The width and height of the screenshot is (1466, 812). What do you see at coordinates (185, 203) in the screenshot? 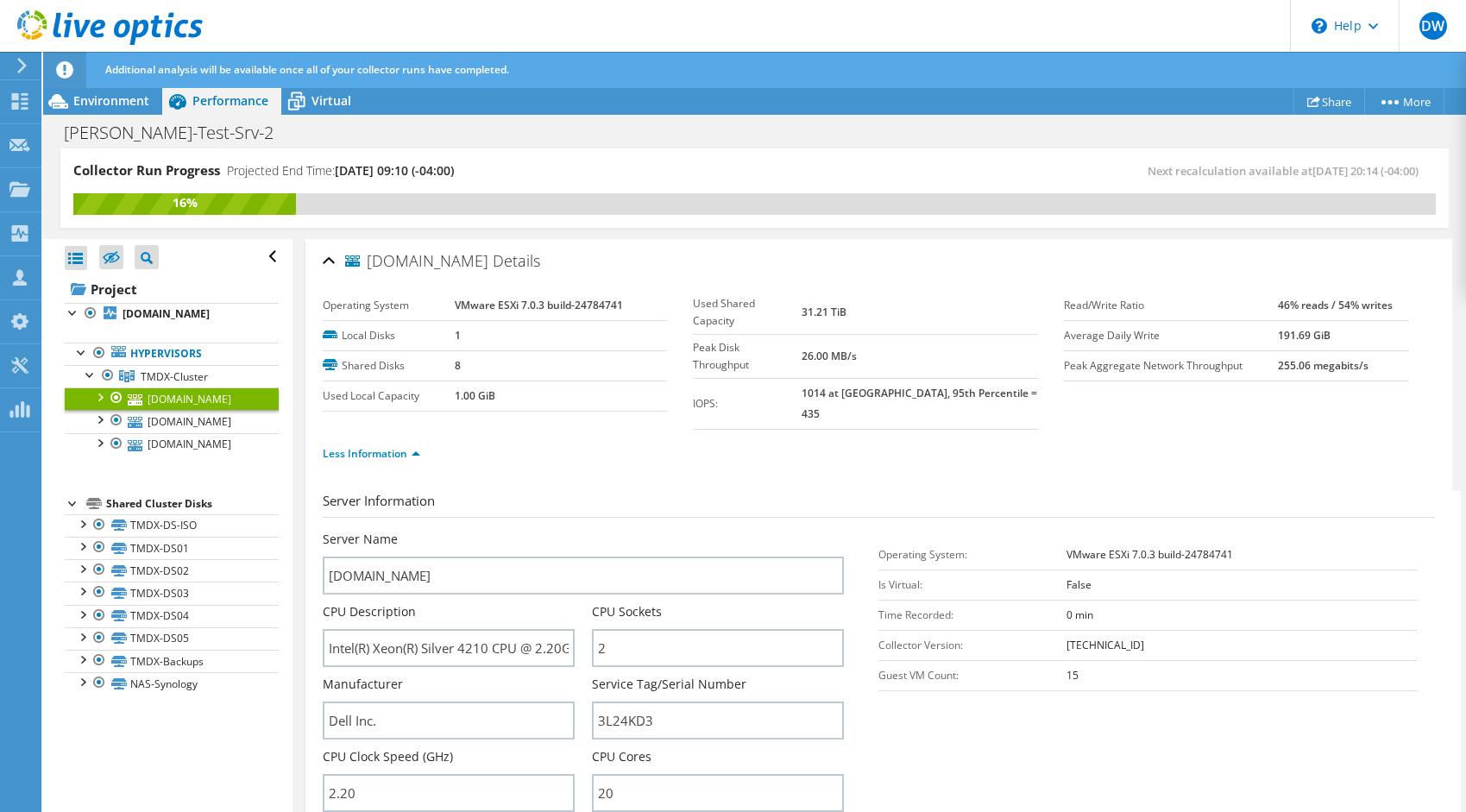
I see `div: 16%` at bounding box center [185, 203].